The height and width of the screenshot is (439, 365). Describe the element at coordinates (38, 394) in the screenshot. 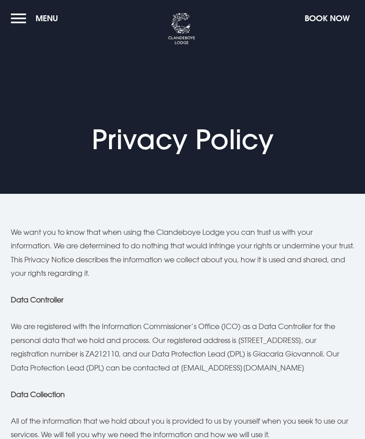

I see `strong: Data Collection` at that location.